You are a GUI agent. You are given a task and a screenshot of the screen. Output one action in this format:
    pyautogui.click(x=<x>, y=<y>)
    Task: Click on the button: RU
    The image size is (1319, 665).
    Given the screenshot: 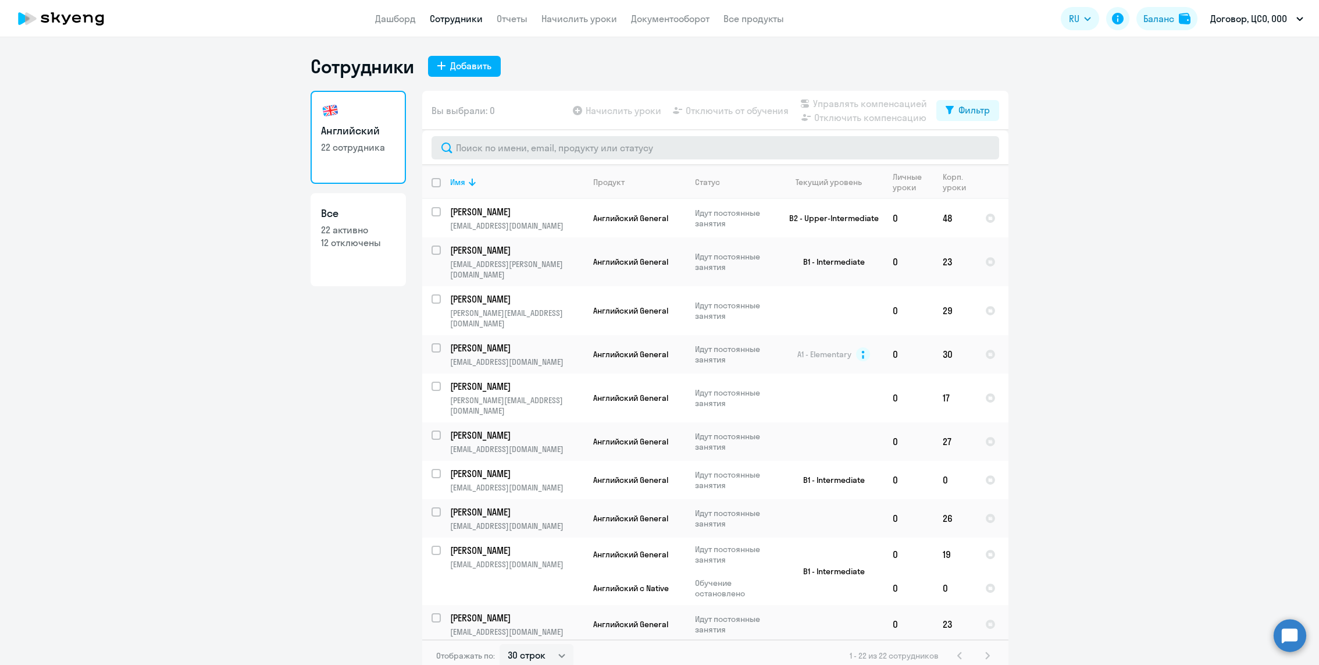 What is the action you would take?
    pyautogui.click(x=1080, y=19)
    